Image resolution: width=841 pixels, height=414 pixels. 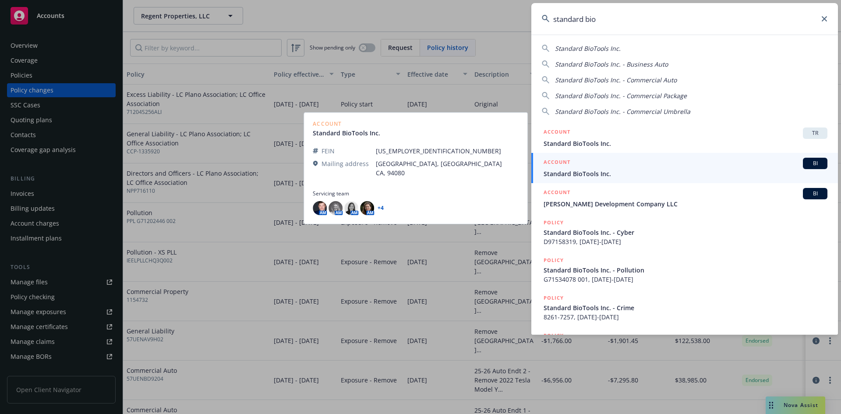 What do you see at coordinates (686, 232) in the screenshot?
I see `span: Standard BioTools Inc. - Cyber` at bounding box center [686, 232].